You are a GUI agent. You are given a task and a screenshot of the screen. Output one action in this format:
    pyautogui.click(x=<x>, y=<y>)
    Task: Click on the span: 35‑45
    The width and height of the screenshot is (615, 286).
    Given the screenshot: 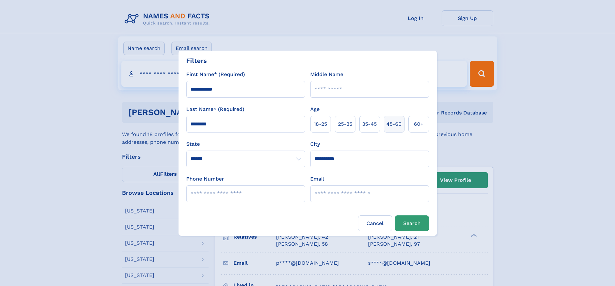 What is the action you would take?
    pyautogui.click(x=369, y=124)
    